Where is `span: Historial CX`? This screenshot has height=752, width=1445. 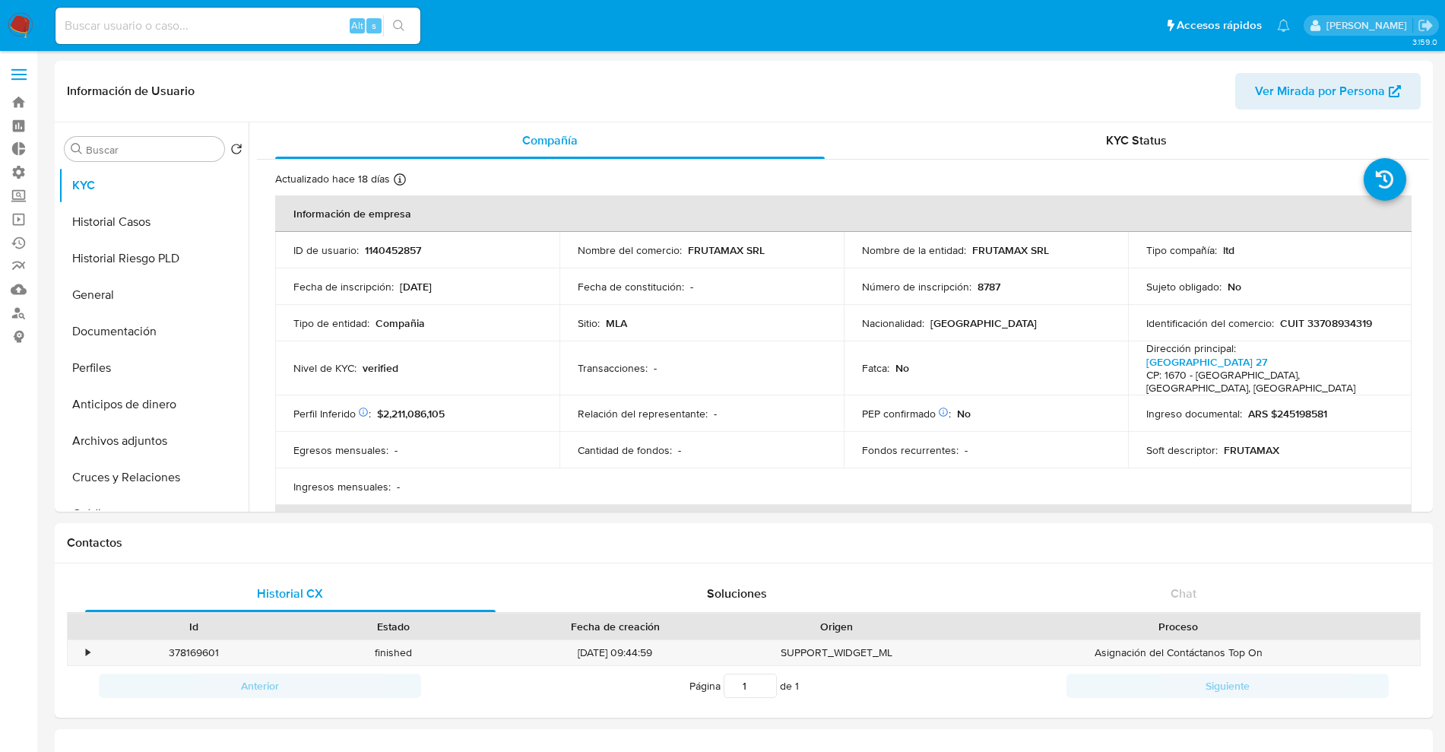
span: Historial CX is located at coordinates (290, 593).